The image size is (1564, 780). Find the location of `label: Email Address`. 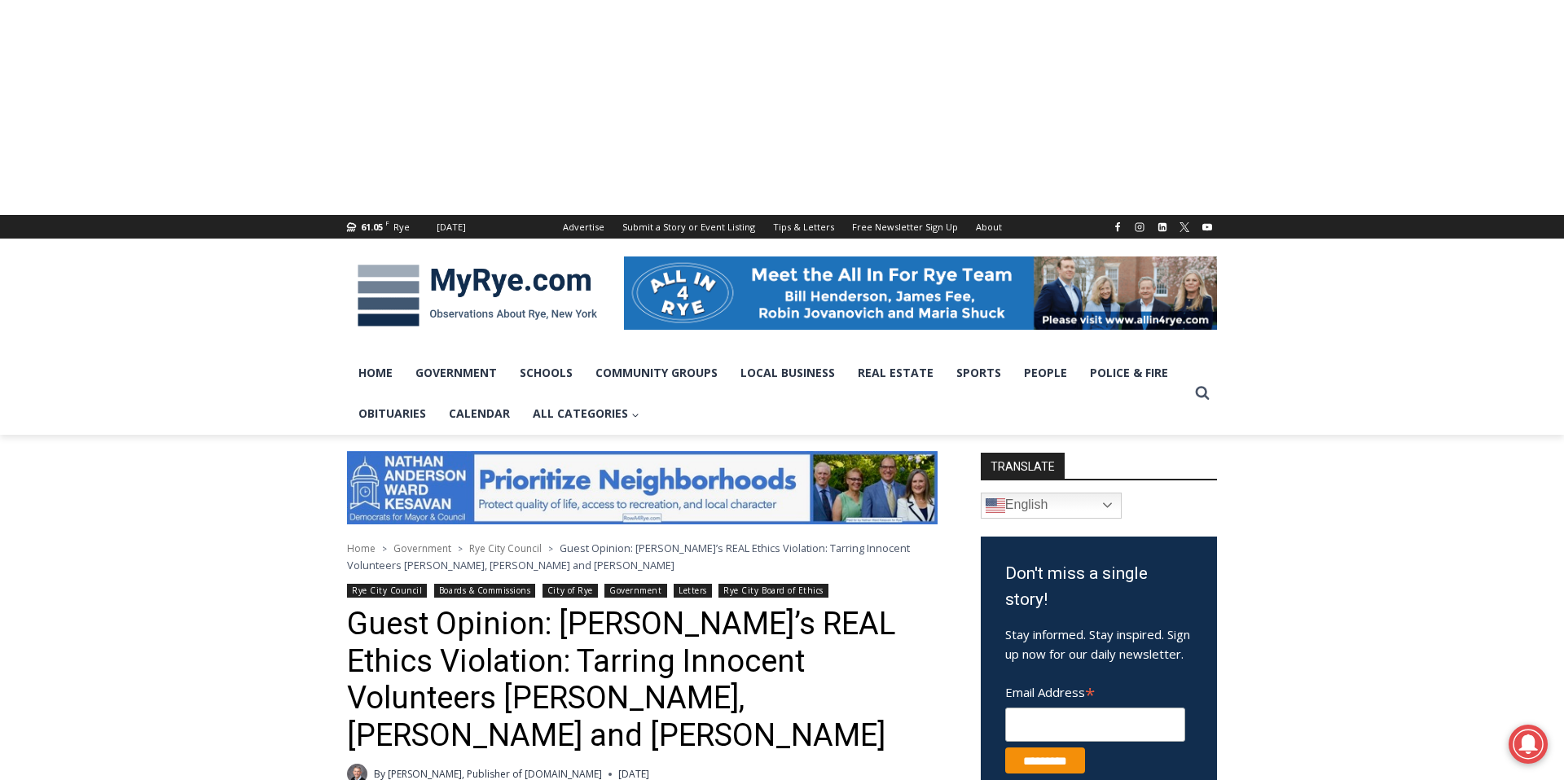

label: Email Address is located at coordinates (1095, 691).